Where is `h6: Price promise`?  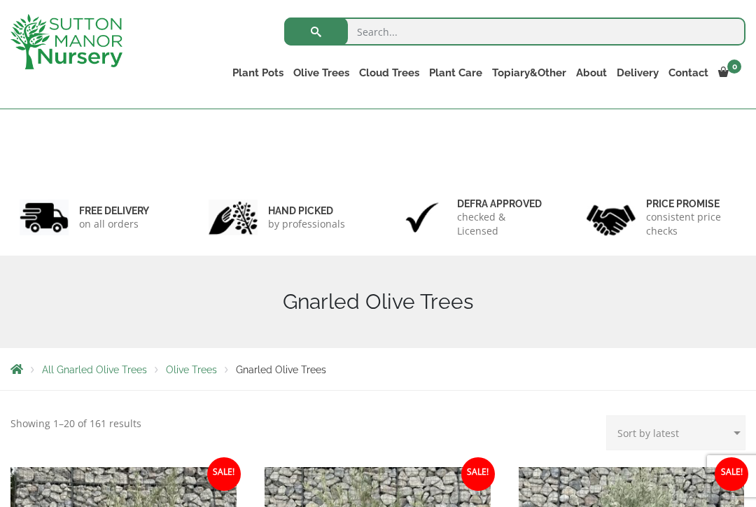 h6: Price promise is located at coordinates (691, 204).